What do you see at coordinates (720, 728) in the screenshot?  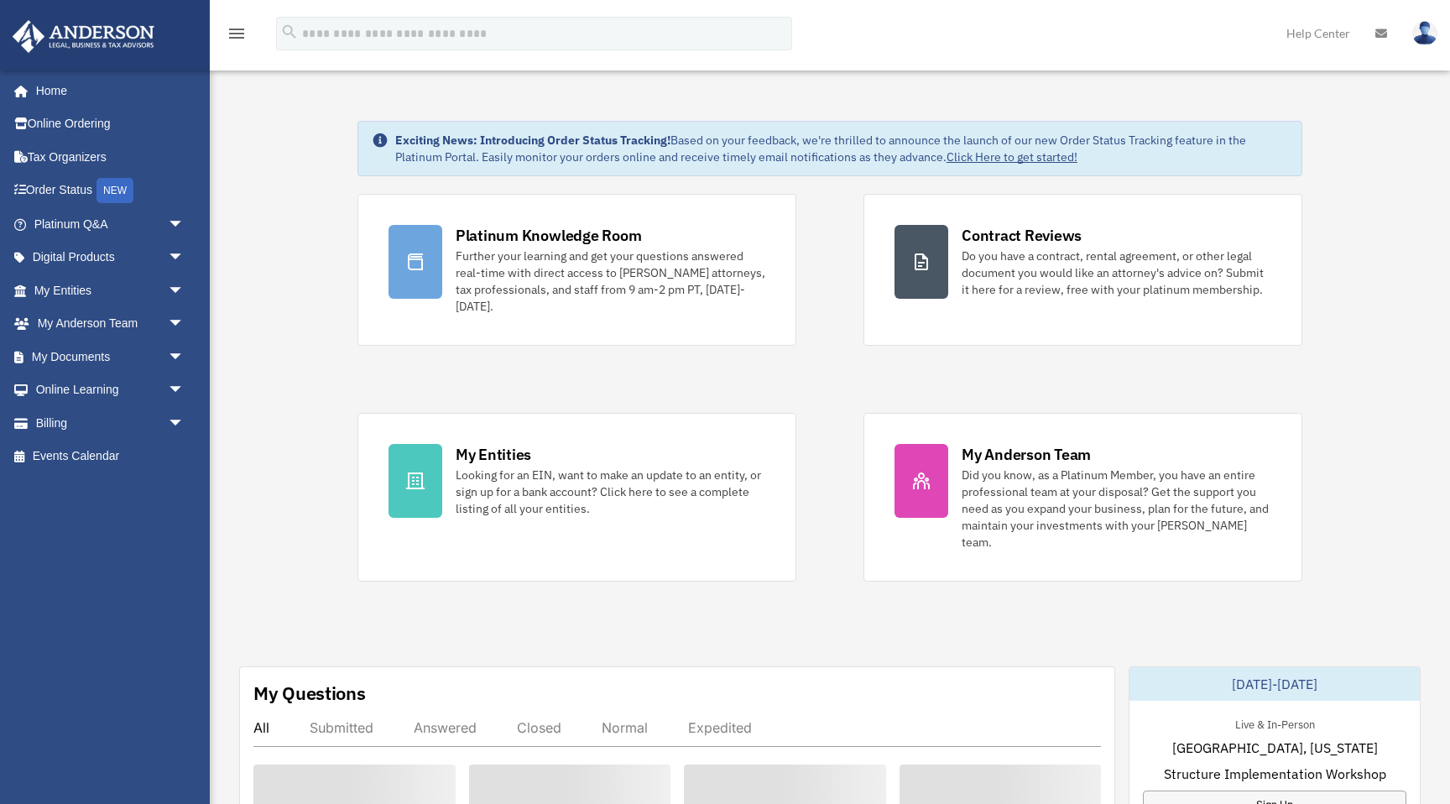 I see `div: Expedited` at bounding box center [720, 728].